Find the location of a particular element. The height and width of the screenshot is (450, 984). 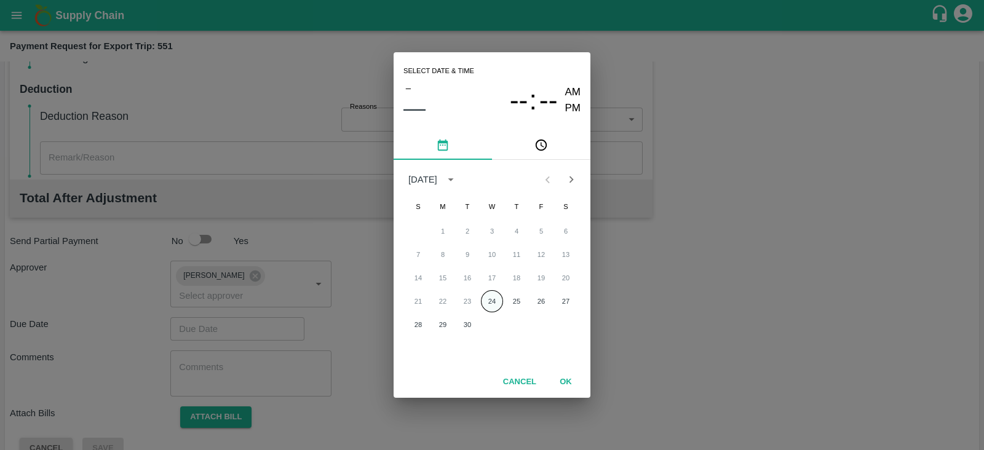

button: pick time is located at coordinates (541, 145).